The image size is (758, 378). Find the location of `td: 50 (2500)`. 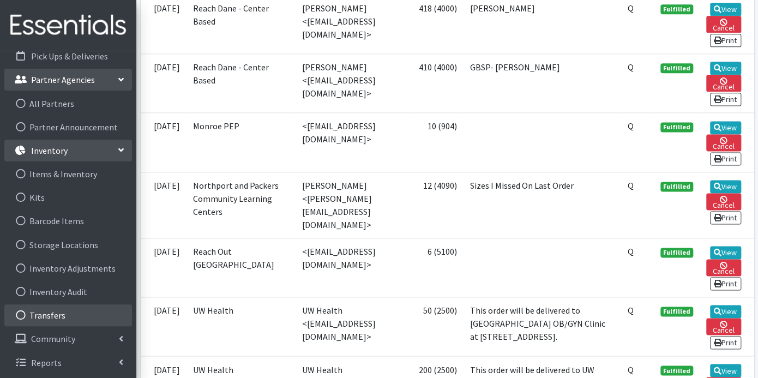

td: 50 (2500) is located at coordinates (436, 326).